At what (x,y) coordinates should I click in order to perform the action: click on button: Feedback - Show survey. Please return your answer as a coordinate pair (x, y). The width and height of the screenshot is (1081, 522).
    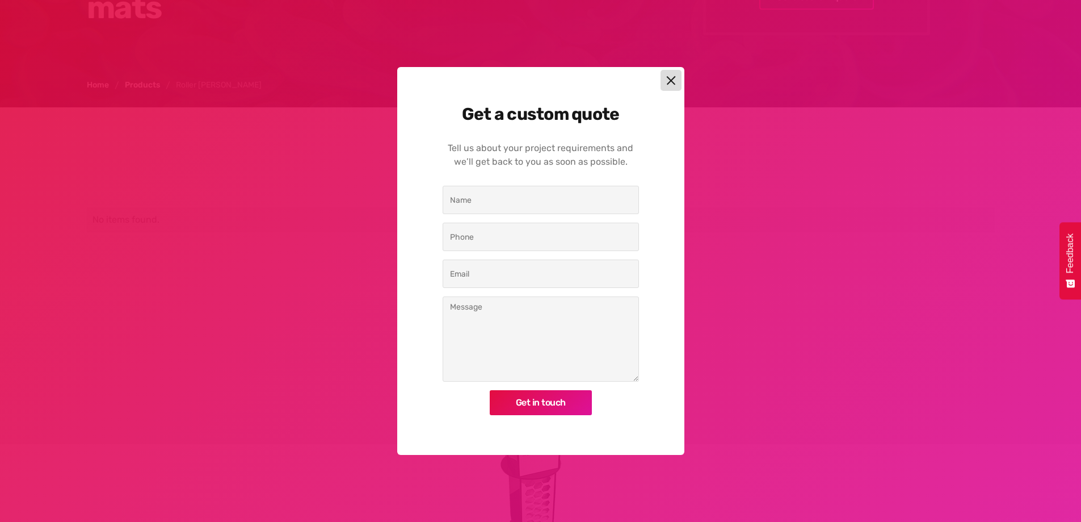
    Looking at the image, I should click on (1070, 261).